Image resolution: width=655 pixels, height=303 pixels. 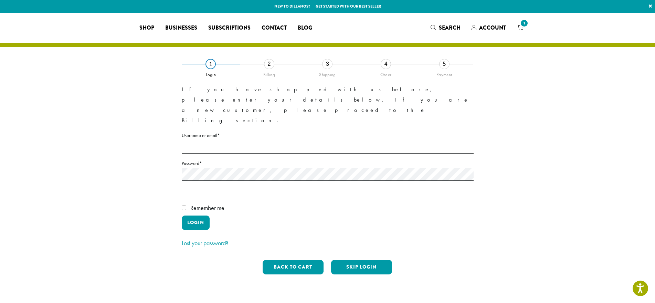 I want to click on div: 4, so click(x=386, y=64).